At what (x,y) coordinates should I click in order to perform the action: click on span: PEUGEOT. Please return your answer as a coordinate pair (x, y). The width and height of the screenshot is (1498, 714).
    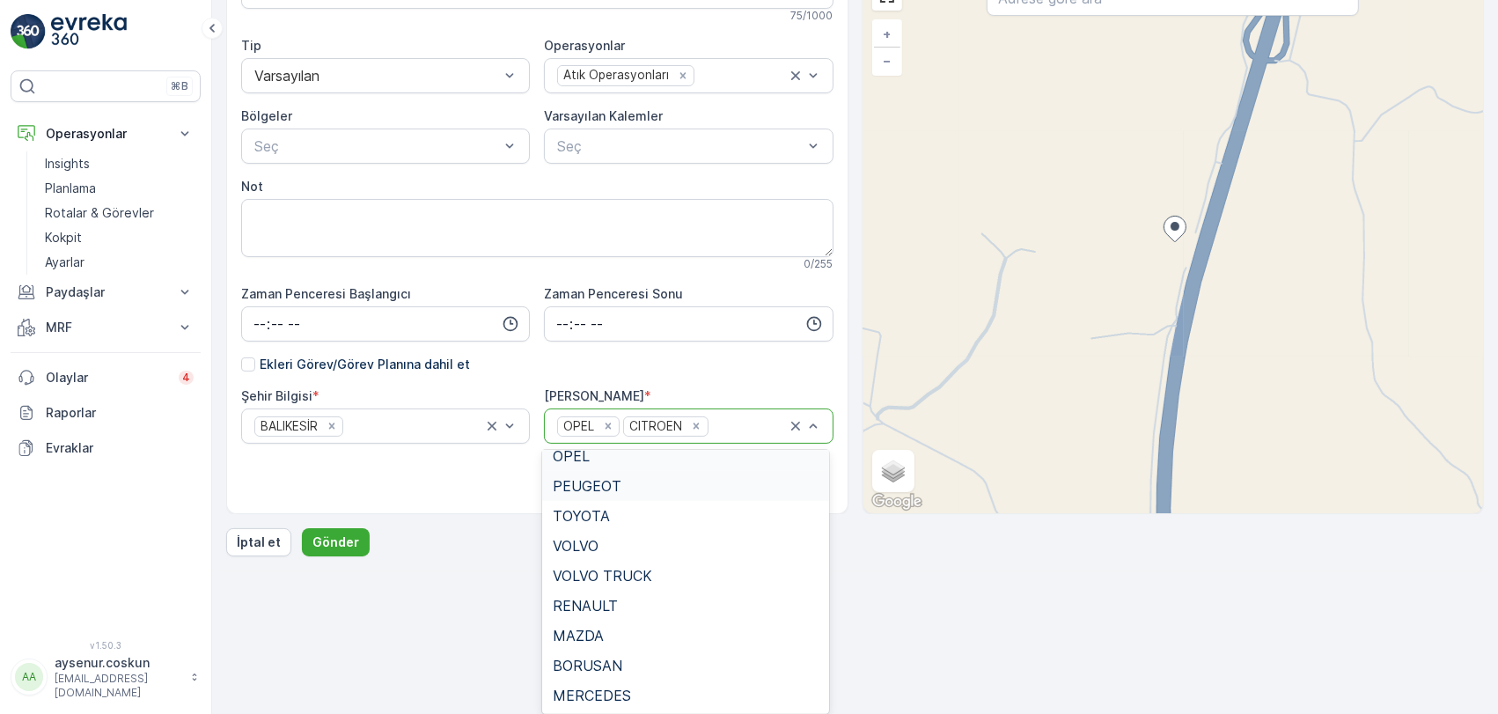
    Looking at the image, I should click on (587, 486).